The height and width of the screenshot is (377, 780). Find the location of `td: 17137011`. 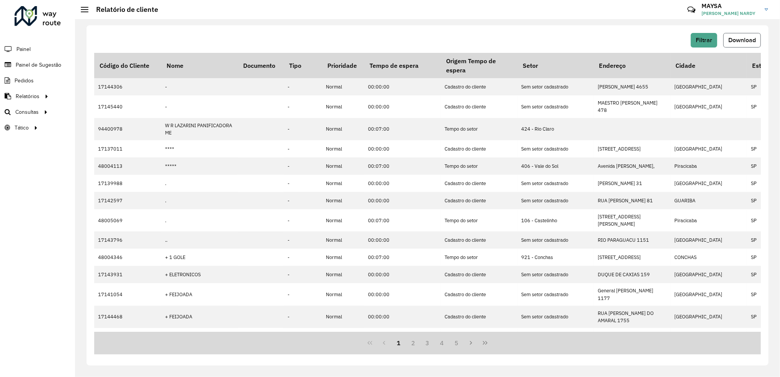

td: 17137011 is located at coordinates (128, 149).